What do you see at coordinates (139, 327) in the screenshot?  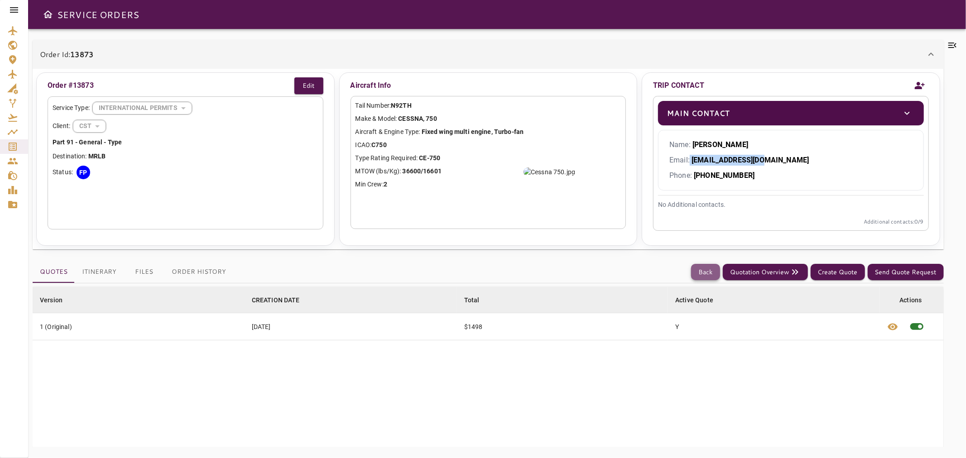 I see `td: 1 (Original)` at bounding box center [139, 327].